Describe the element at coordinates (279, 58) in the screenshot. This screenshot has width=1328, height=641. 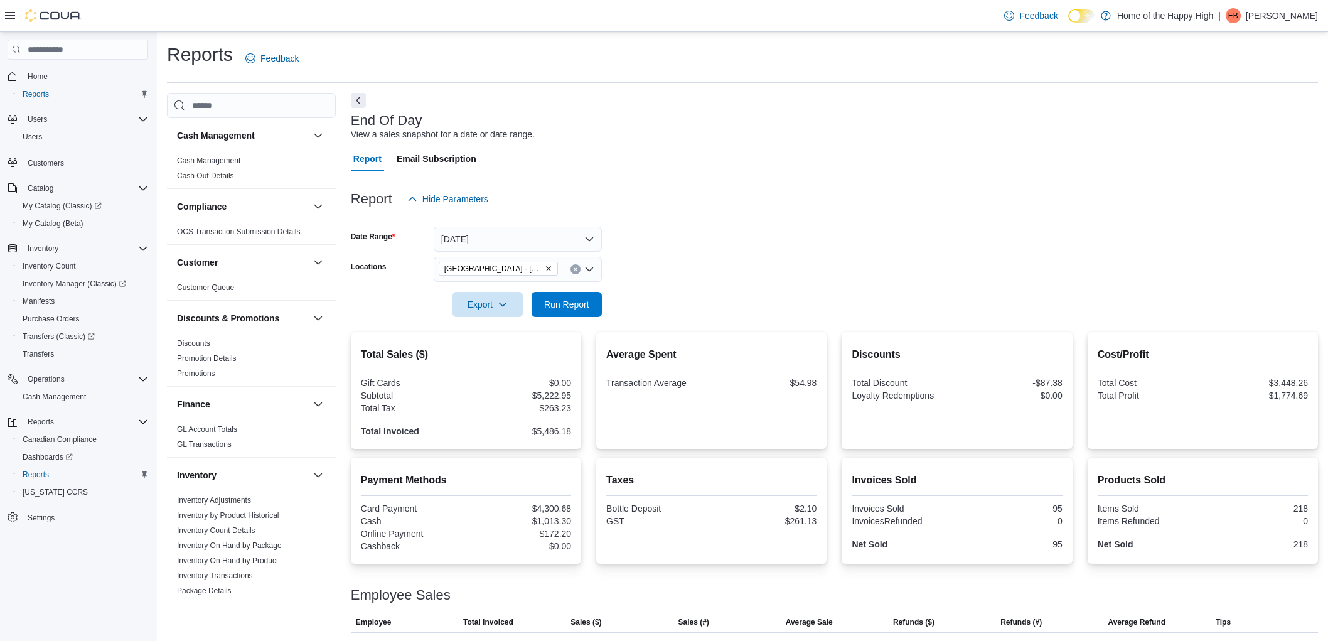
I see `span: Feedback` at that location.